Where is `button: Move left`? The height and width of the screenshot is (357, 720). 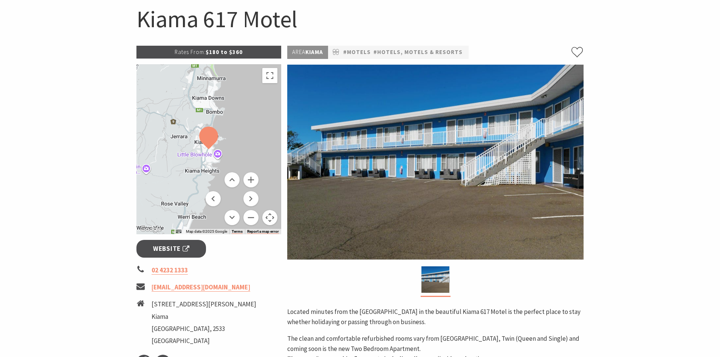
button: Move left is located at coordinates (213, 199).